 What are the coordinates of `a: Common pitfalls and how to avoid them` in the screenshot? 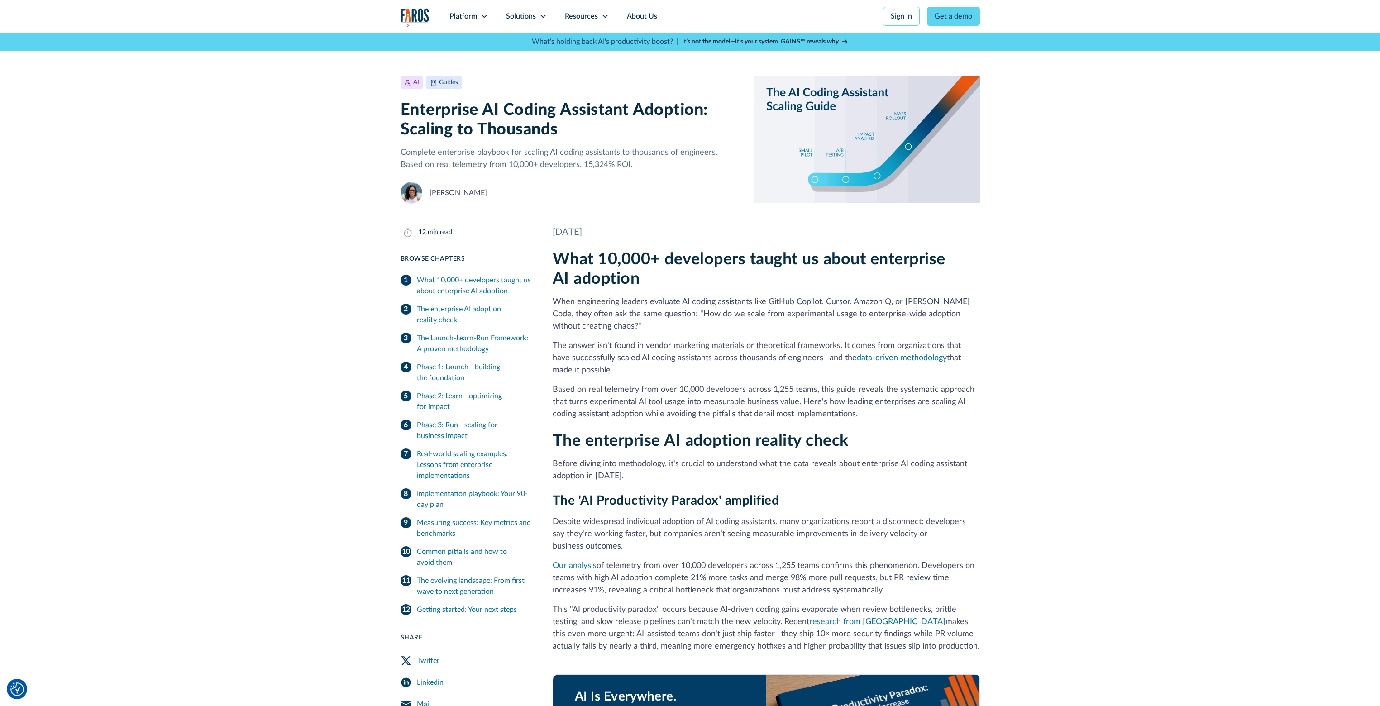 It's located at (466, 557).